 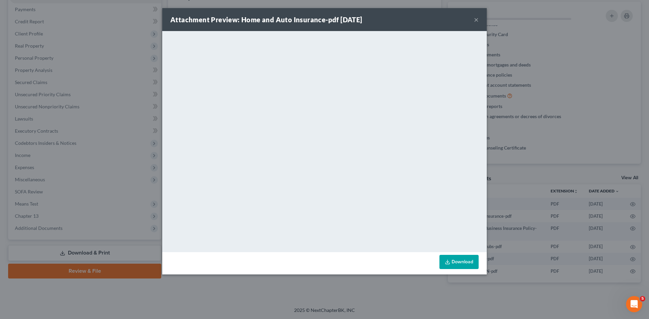 What do you see at coordinates (459, 262) in the screenshot?
I see `a: Download` at bounding box center [459, 262].